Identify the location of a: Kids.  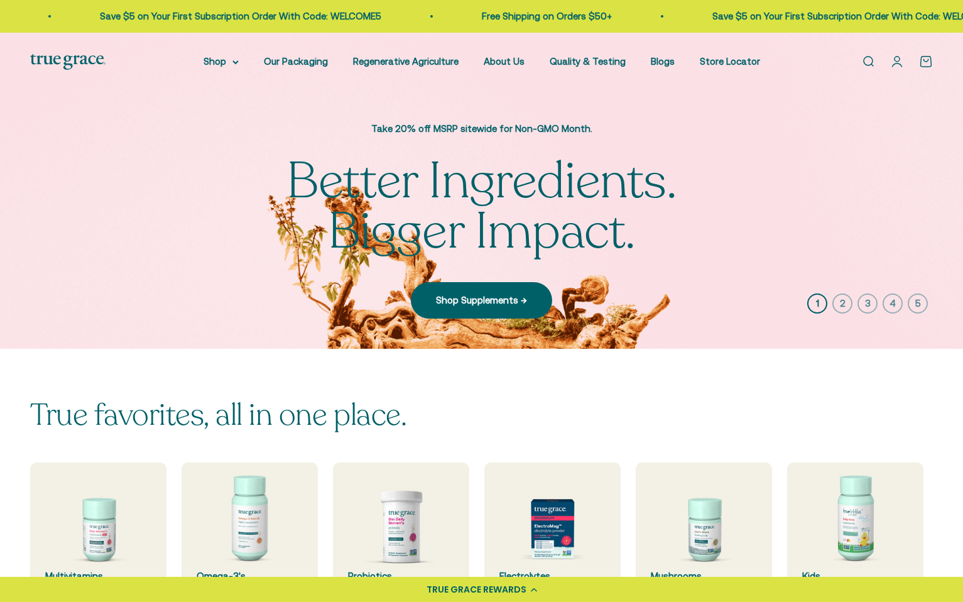
(855, 530).